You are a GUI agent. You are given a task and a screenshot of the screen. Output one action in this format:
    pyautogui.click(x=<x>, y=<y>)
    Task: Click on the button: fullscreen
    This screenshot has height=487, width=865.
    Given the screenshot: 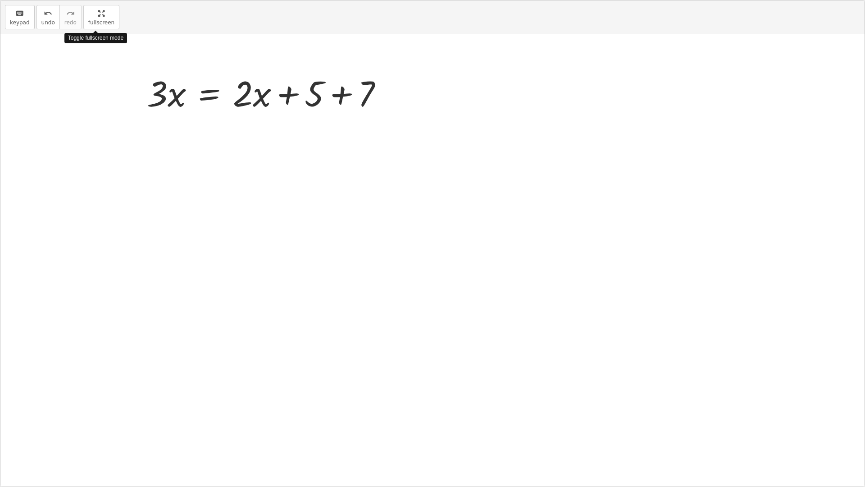 What is the action you would take?
    pyautogui.click(x=101, y=17)
    